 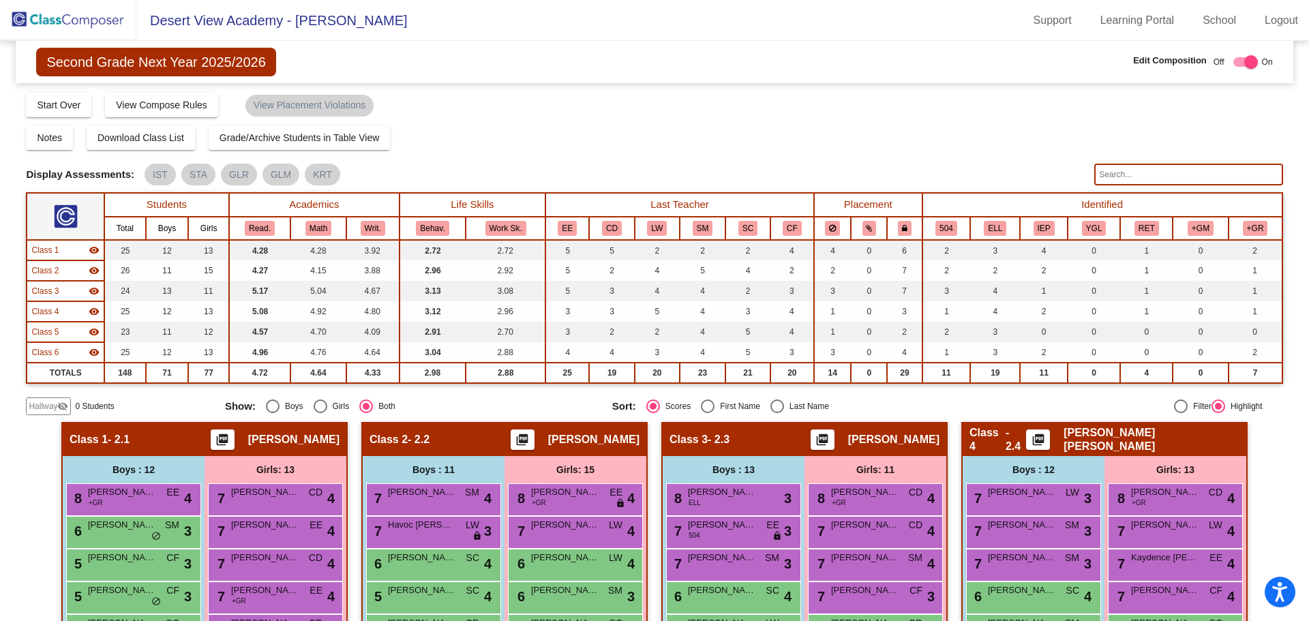 I want to click on th: Charity Damron, so click(x=612, y=228).